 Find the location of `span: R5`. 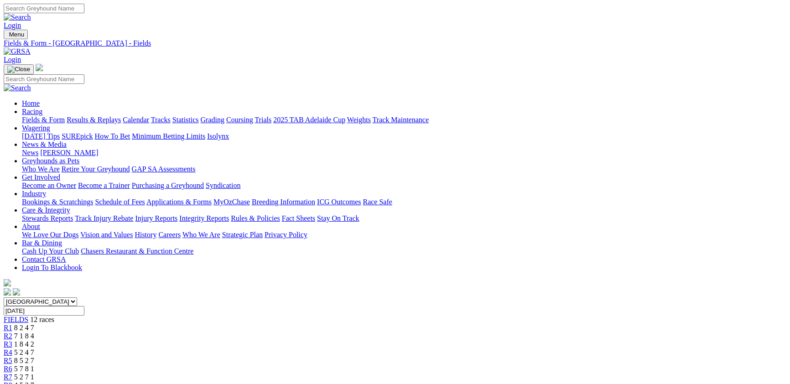

span: R5 is located at coordinates (8, 360).